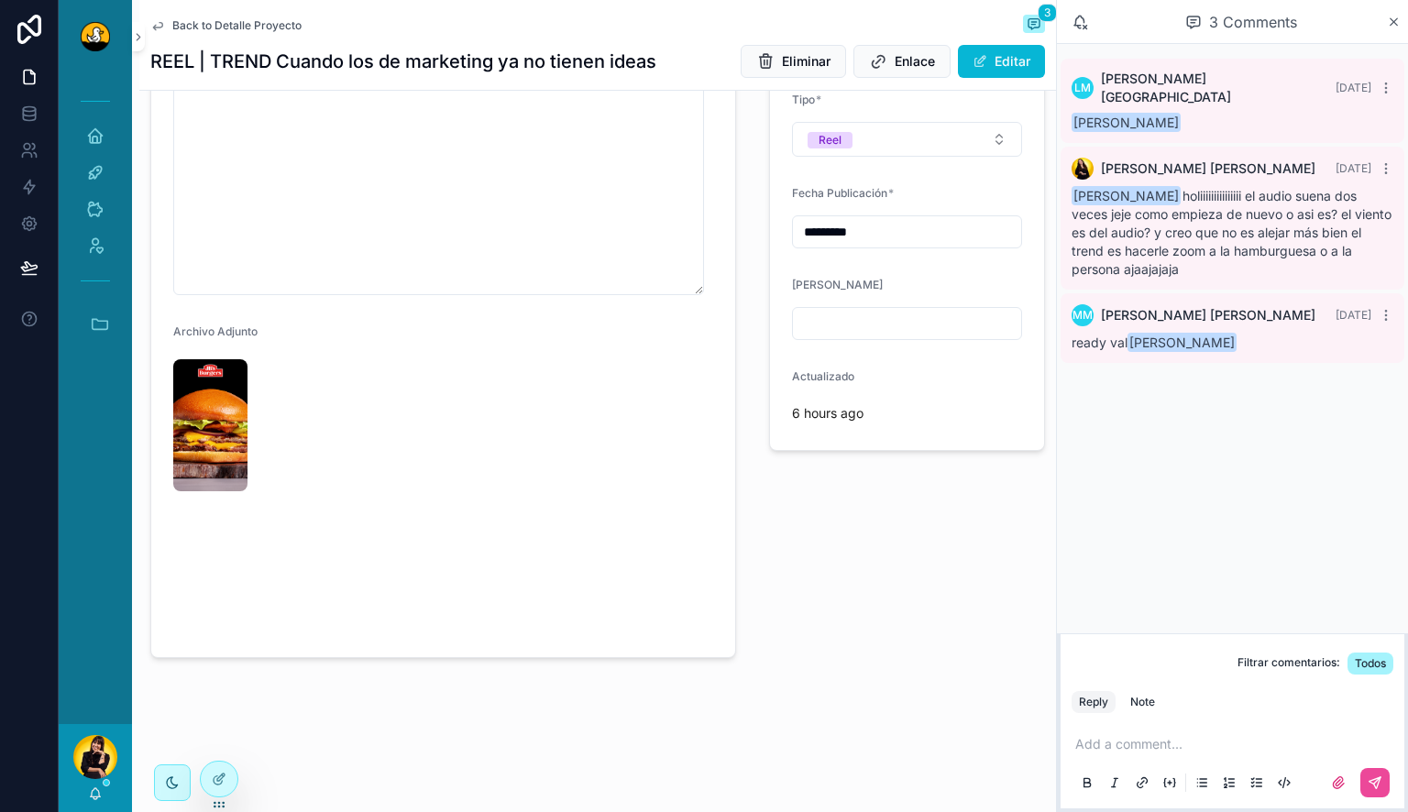 The image size is (1408, 812). I want to click on button: Enlace, so click(902, 61).